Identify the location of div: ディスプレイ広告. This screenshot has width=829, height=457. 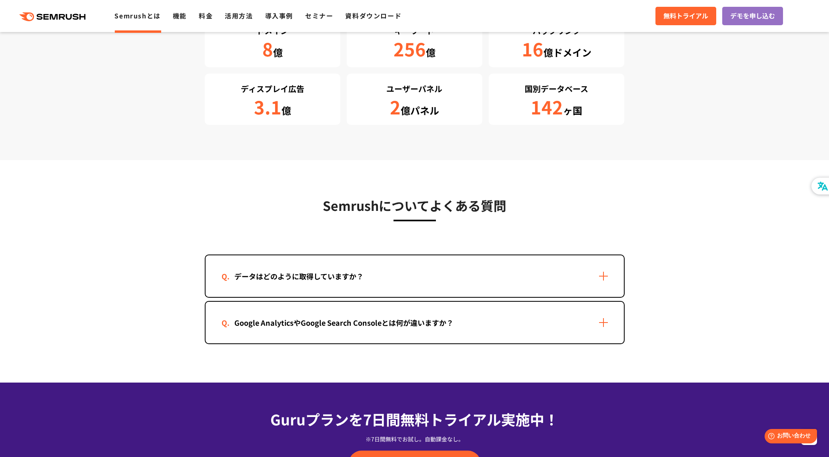
(272, 89).